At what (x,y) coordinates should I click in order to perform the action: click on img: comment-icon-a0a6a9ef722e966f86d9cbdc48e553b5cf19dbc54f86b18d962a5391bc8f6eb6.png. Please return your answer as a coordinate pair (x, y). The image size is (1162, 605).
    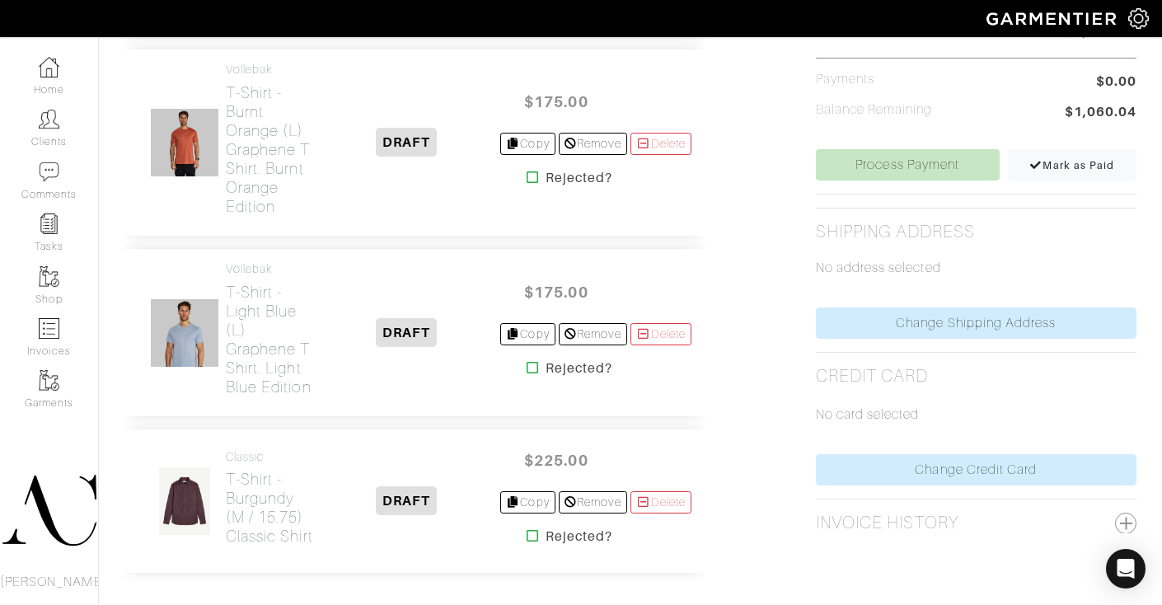
    Looking at the image, I should click on (49, 171).